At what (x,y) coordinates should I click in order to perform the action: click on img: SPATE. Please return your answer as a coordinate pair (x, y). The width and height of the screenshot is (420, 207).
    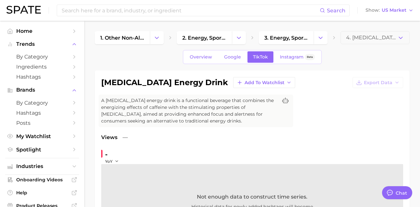
    Looking at the image, I should click on (24, 10).